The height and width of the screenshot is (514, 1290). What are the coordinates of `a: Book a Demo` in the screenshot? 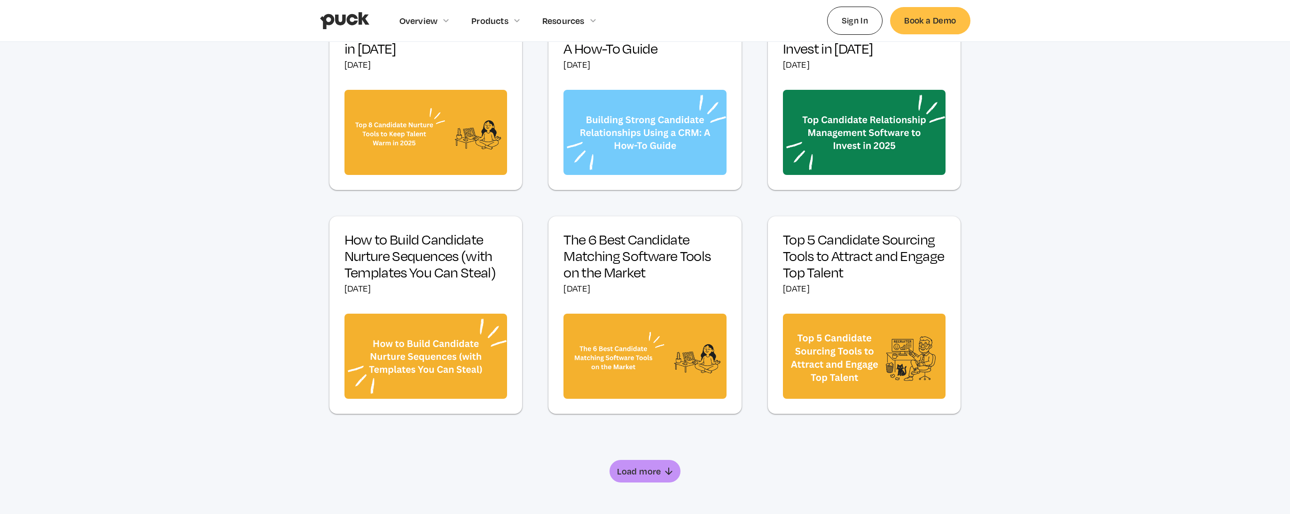 It's located at (930, 20).